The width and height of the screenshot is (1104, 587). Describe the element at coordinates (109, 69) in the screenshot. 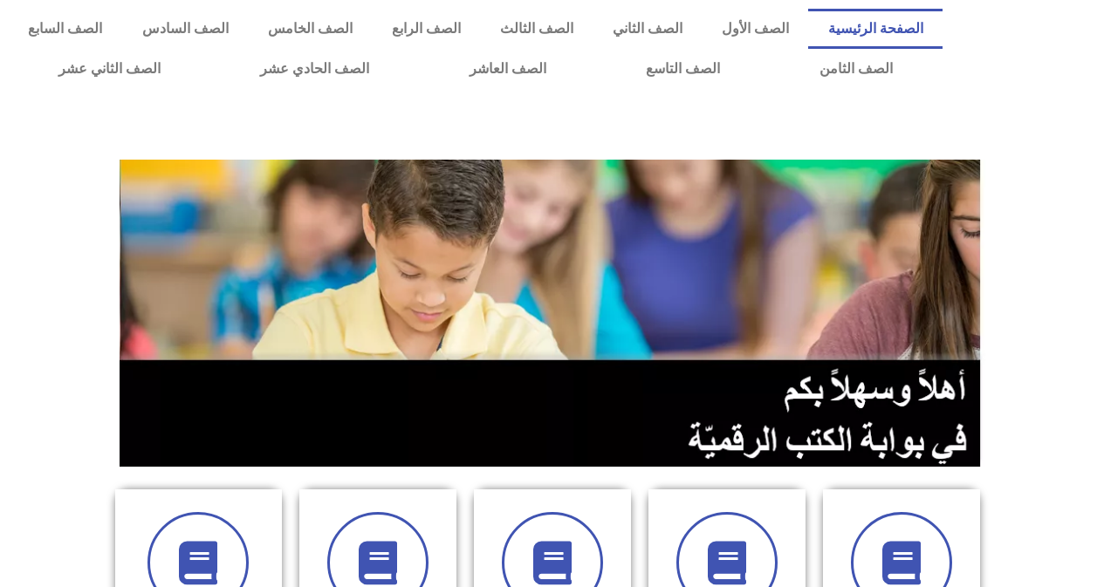

I see `a: الصف الثاني عشر` at that location.